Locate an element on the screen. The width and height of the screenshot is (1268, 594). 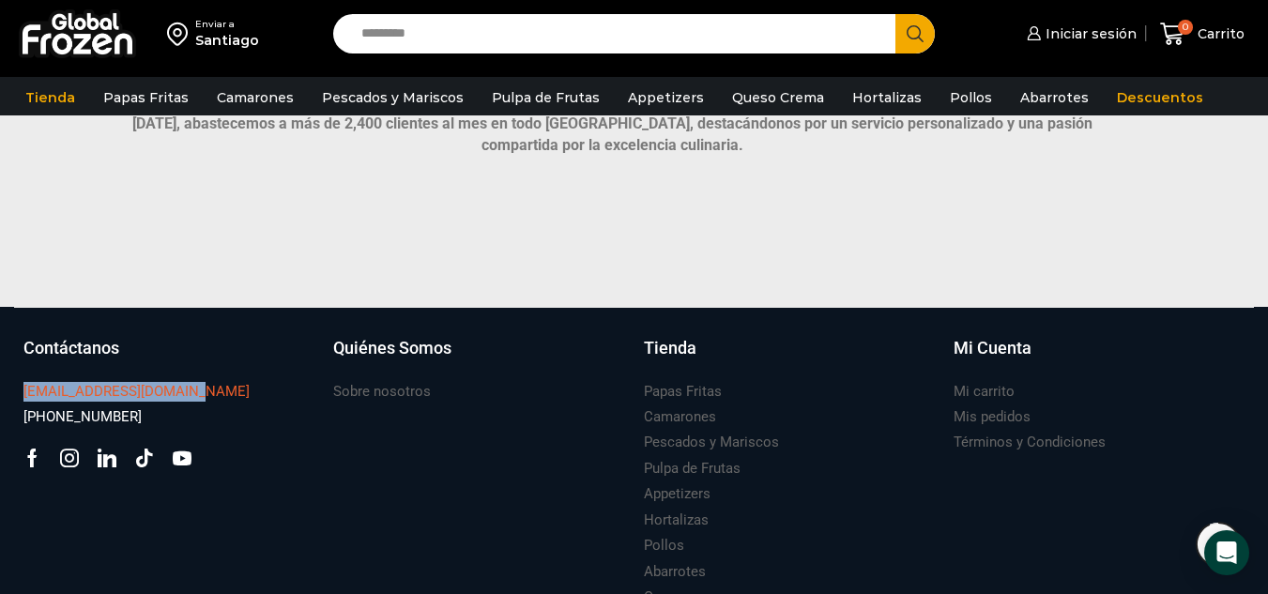
div: Open Intercom Messenger is located at coordinates (1227, 553).